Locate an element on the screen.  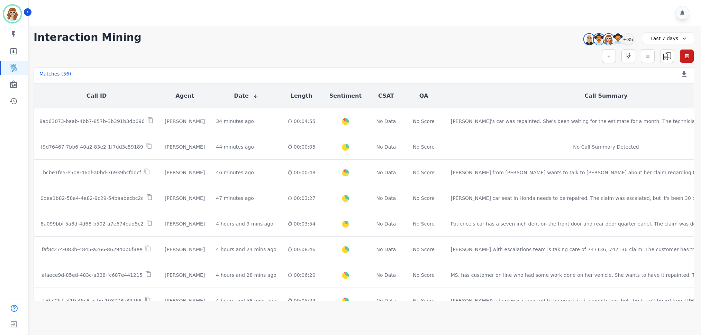
div: 00:03:27 is located at coordinates (302, 198).